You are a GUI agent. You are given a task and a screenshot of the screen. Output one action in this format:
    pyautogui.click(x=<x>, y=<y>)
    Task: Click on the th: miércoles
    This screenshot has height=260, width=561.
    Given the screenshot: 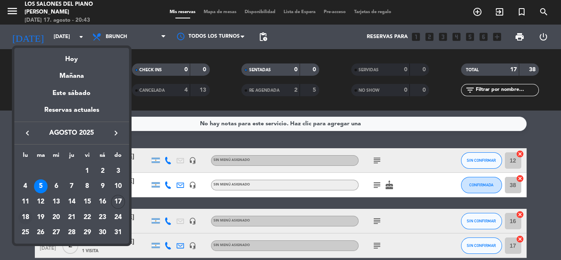 What is the action you would take?
    pyautogui.click(x=56, y=157)
    